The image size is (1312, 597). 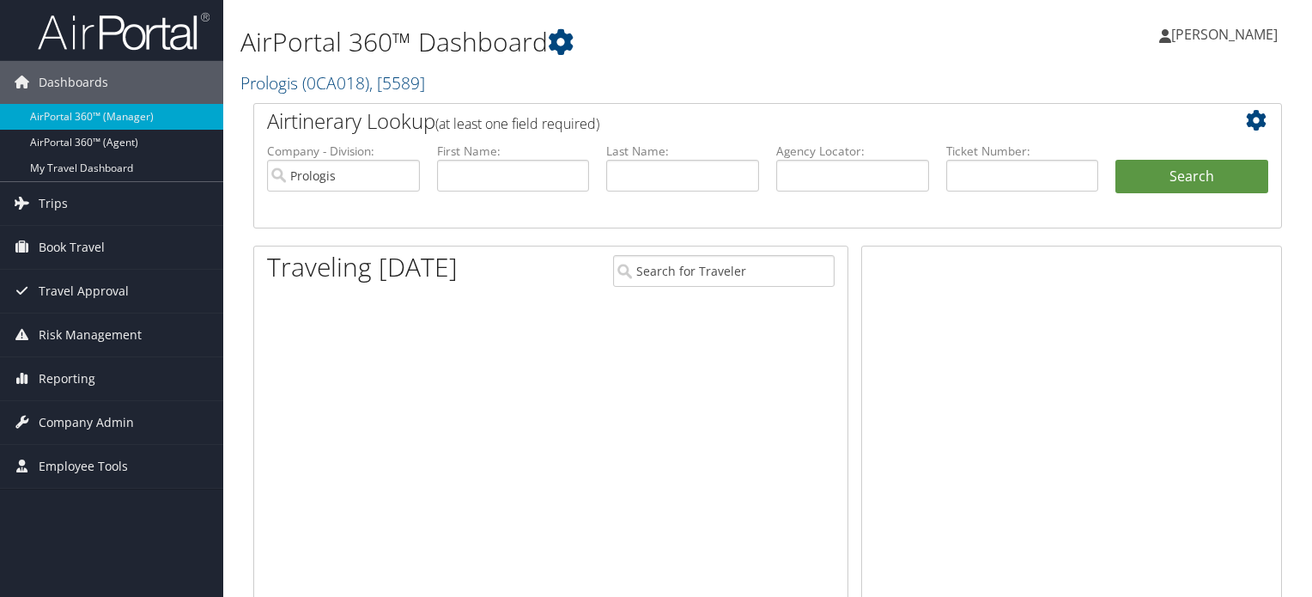 What do you see at coordinates (67, 379) in the screenshot?
I see `span: Reporting` at bounding box center [67, 379].